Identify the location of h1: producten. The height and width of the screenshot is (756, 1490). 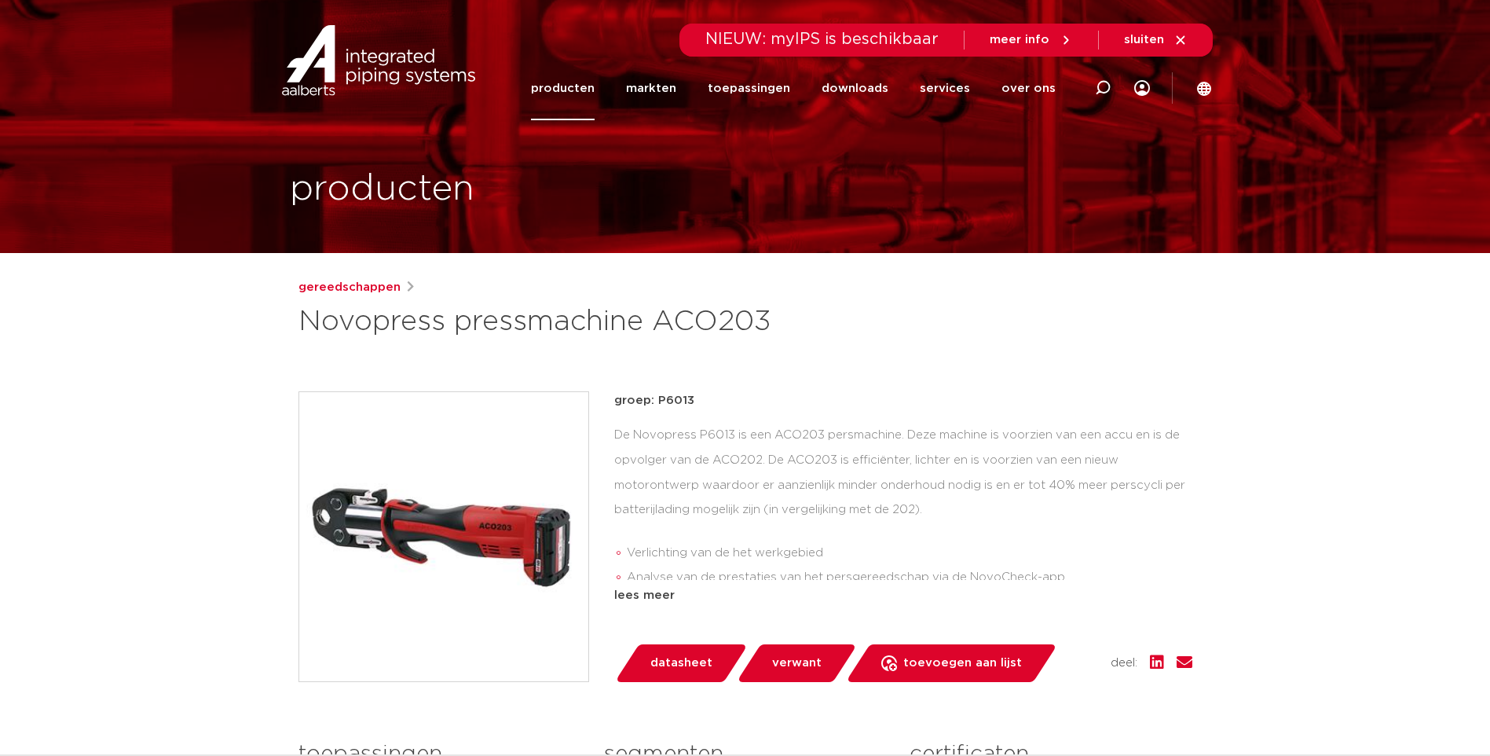
(382, 189).